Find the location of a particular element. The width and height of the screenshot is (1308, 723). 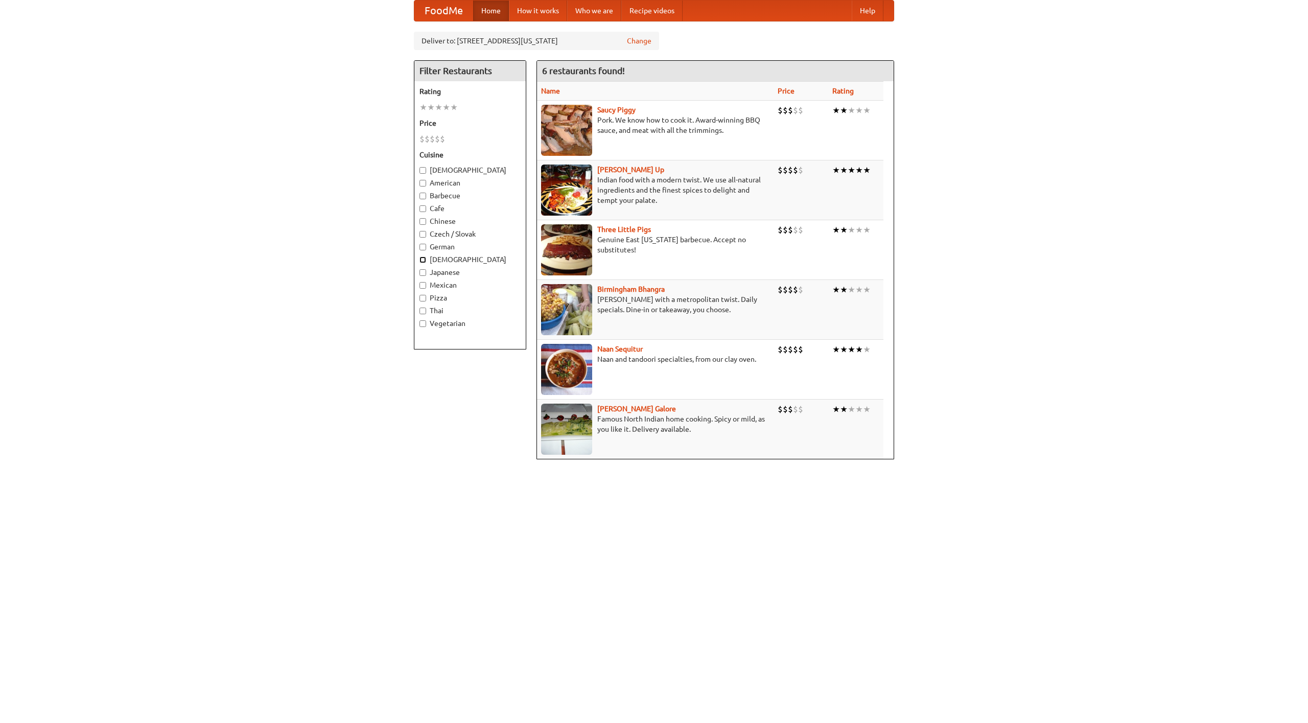

a: FoodMe is located at coordinates (444, 11).